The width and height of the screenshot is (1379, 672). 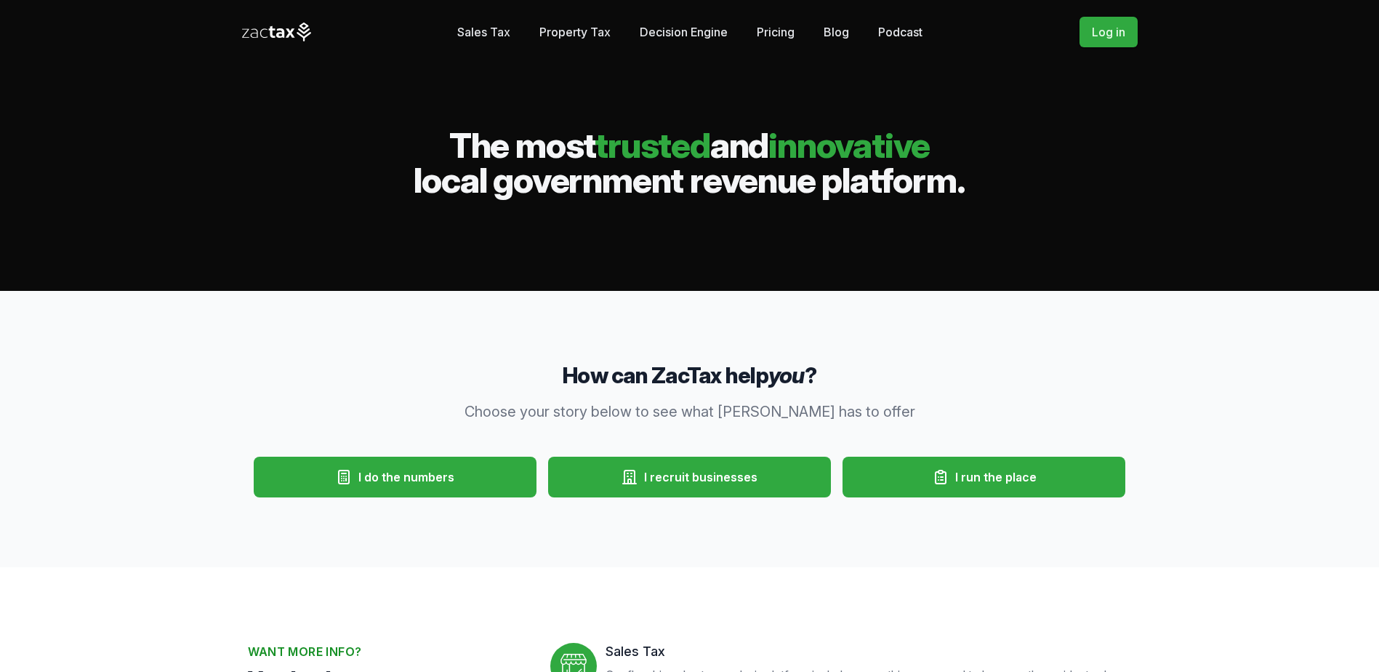 What do you see at coordinates (684, 32) in the screenshot?
I see `a: Decision Engine` at bounding box center [684, 32].